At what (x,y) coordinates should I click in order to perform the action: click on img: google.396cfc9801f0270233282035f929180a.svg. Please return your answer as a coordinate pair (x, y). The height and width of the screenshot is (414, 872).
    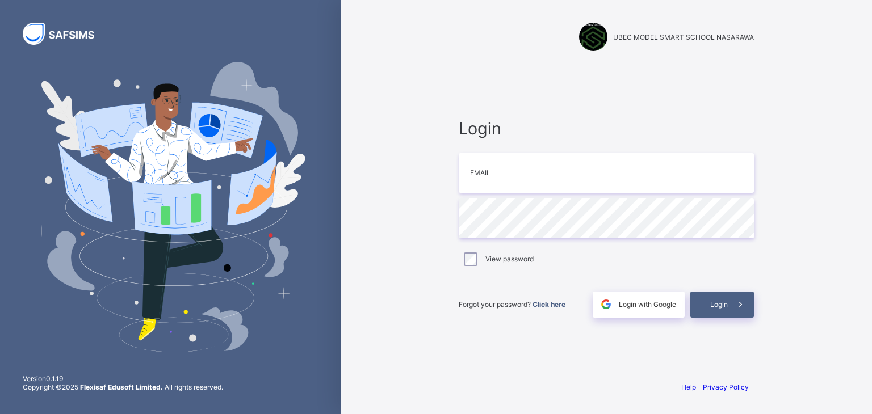
    Looking at the image, I should click on (606, 304).